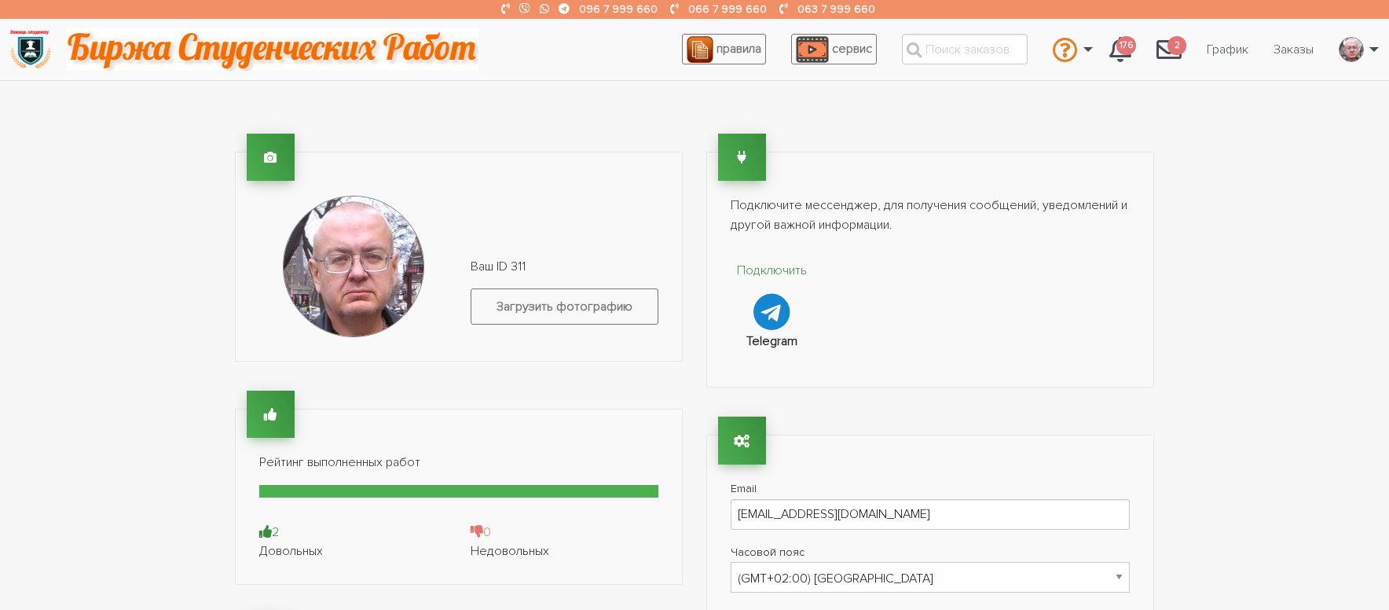 Image resolution: width=1389 pixels, height=610 pixels. I want to click on a: сервис, so click(834, 49).